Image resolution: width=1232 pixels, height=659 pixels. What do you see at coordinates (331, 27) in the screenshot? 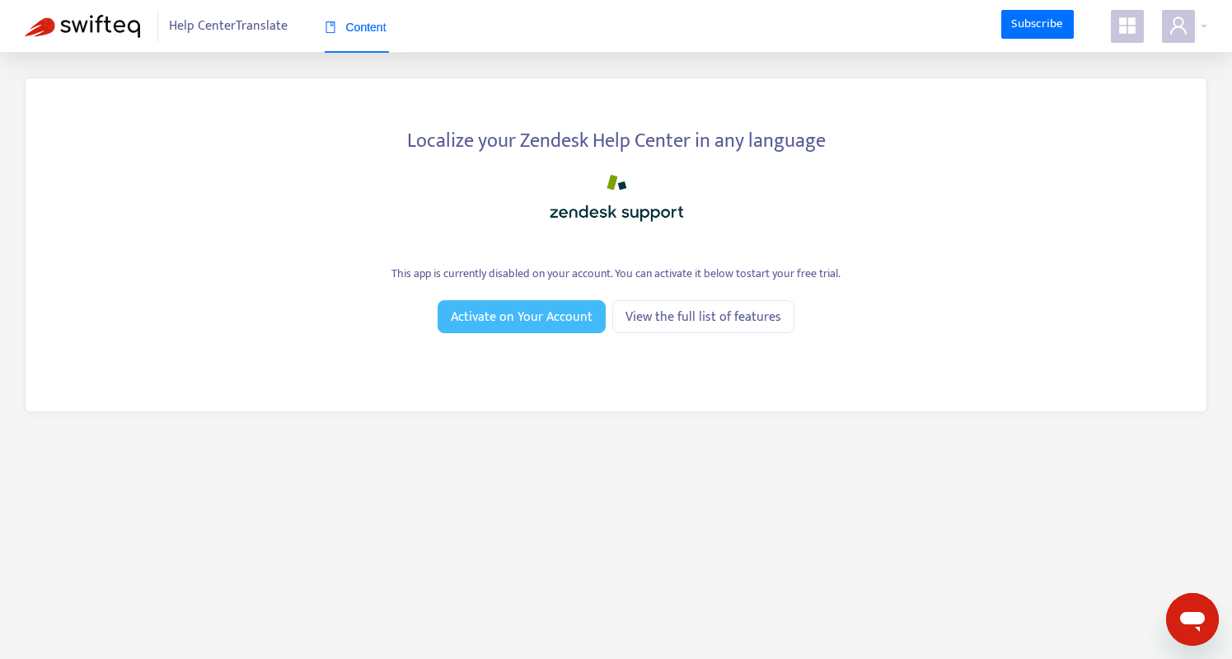
I see `span: book` at bounding box center [331, 27].